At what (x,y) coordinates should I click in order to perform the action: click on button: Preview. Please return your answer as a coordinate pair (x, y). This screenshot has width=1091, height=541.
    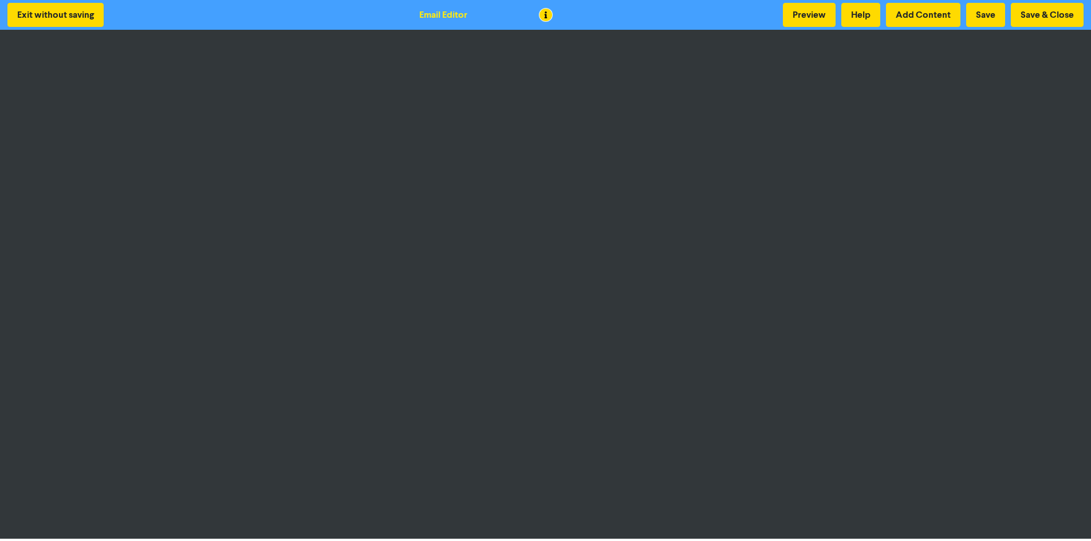
    Looking at the image, I should click on (809, 15).